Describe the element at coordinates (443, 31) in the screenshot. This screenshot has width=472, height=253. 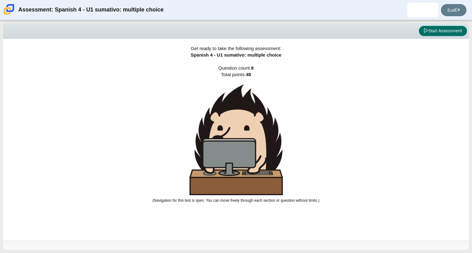
I see `button: Start Assessment` at that location.